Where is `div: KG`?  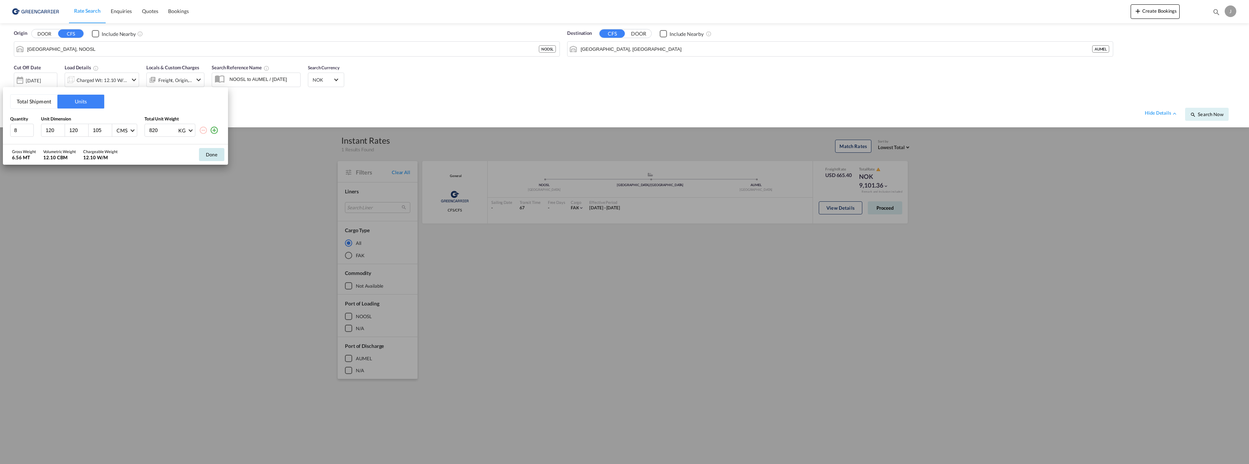 div: KG is located at coordinates (182, 130).